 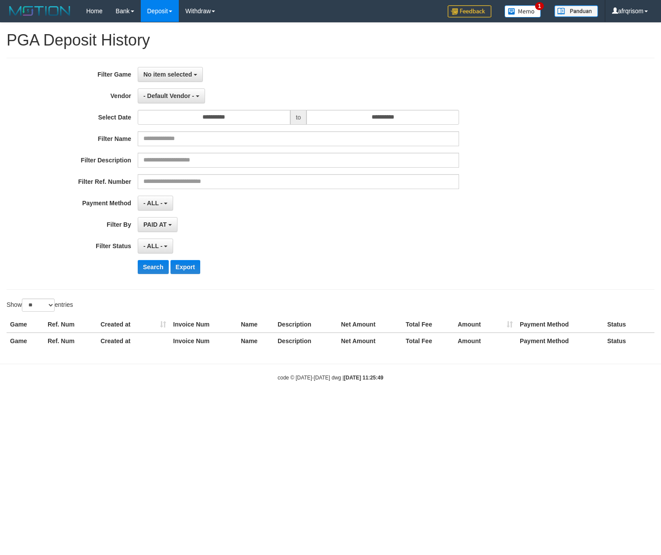 I want to click on select: Showentries, so click(x=38, y=305).